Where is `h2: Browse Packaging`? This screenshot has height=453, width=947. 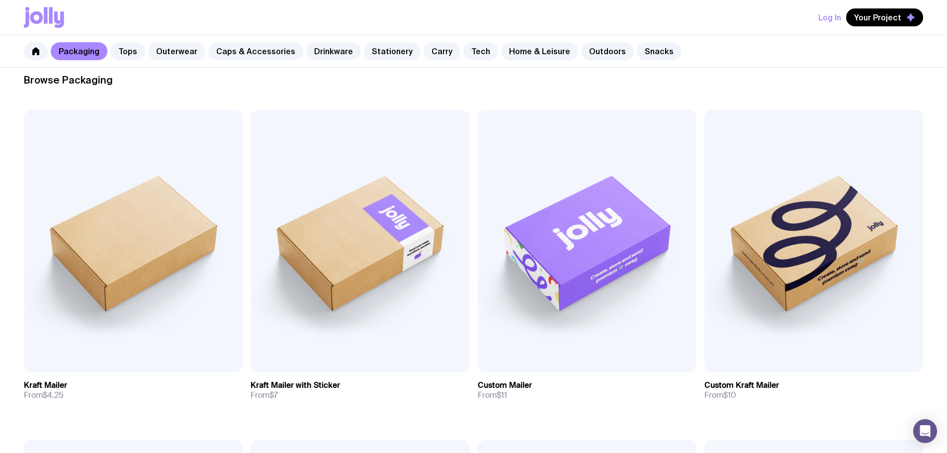
h2: Browse Packaging is located at coordinates (473, 80).